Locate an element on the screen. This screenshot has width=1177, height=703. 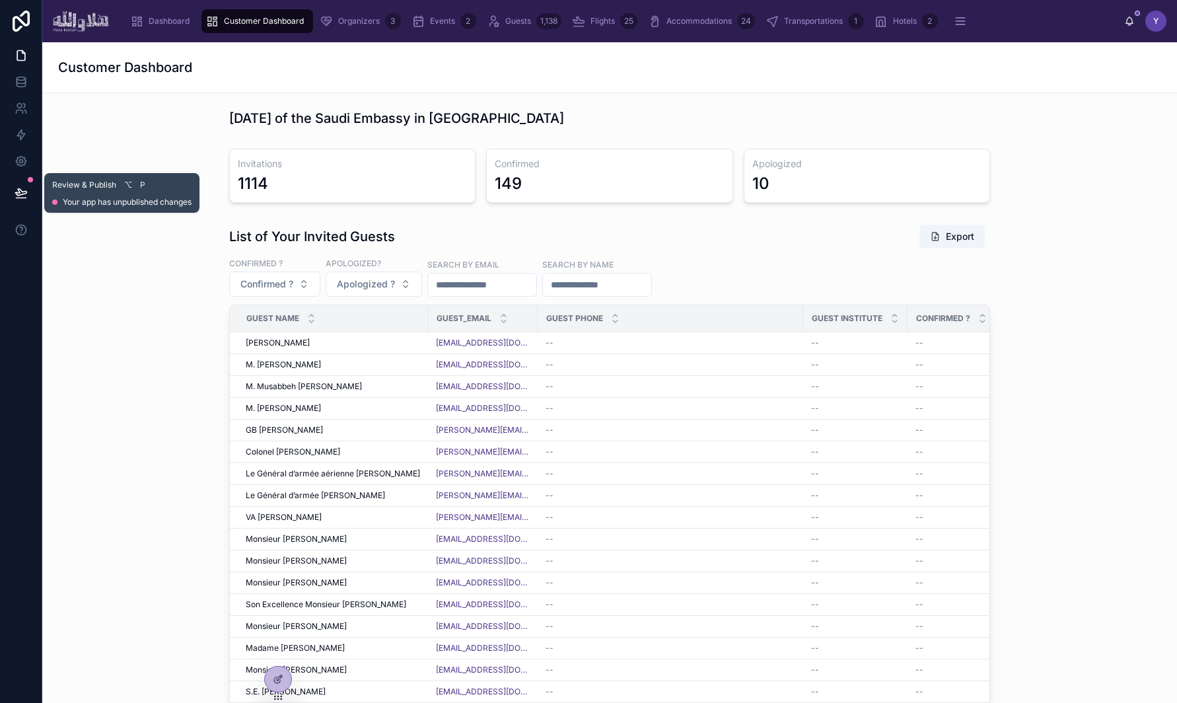
div: 1,138 is located at coordinates (549, 21).